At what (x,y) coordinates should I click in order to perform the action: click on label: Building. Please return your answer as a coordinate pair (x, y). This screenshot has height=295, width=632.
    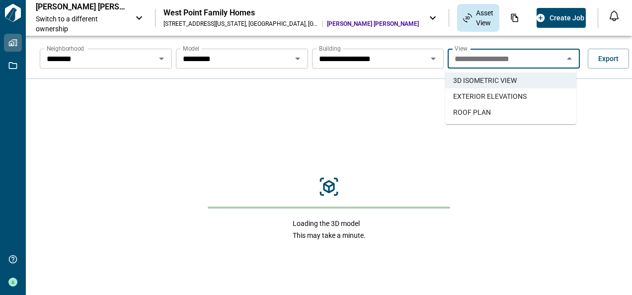
    Looking at the image, I should click on (330, 48).